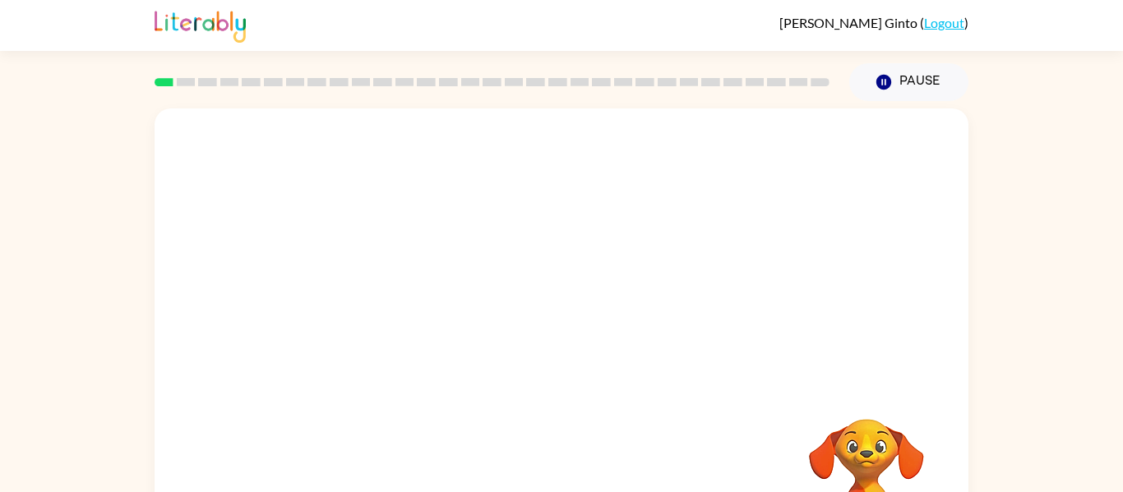 This screenshot has height=492, width=1123. I want to click on a: Logout, so click(944, 22).